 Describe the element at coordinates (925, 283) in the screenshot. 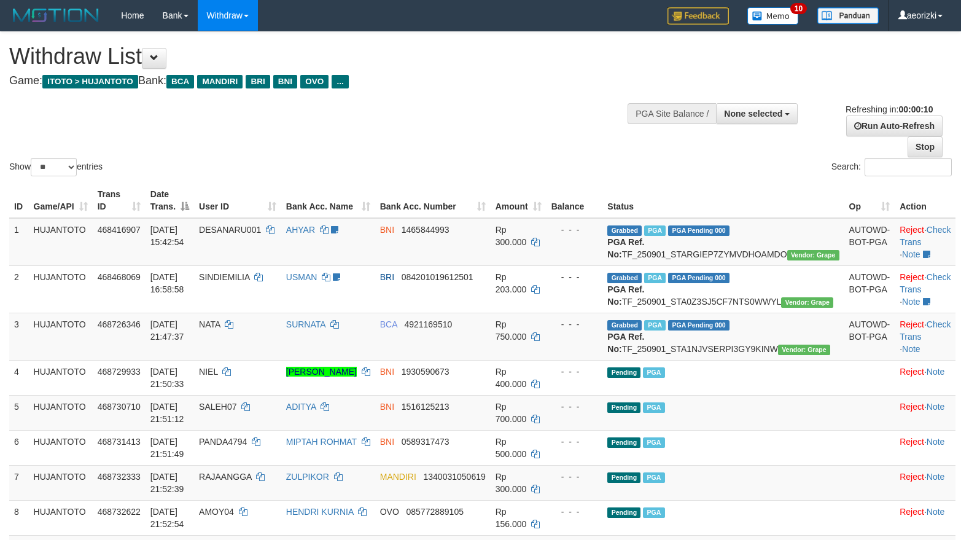

I see `a: Check Trans` at that location.